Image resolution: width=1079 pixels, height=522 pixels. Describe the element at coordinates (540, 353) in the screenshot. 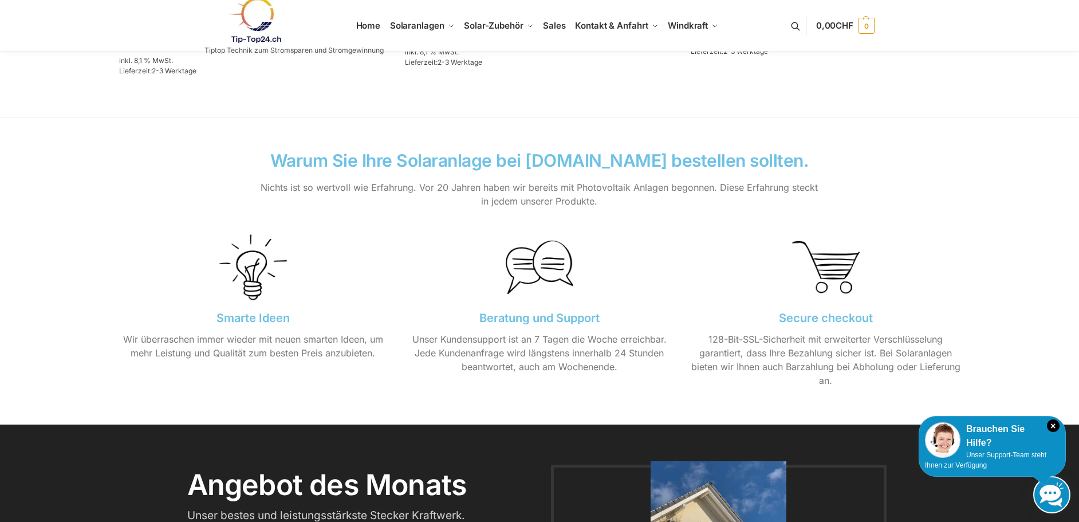

I see `p: Unser Kundensupport ist an 7 Tagen die Woche erreichbar. Jede Kundenanfrage wird längstens innerh...` at that location.